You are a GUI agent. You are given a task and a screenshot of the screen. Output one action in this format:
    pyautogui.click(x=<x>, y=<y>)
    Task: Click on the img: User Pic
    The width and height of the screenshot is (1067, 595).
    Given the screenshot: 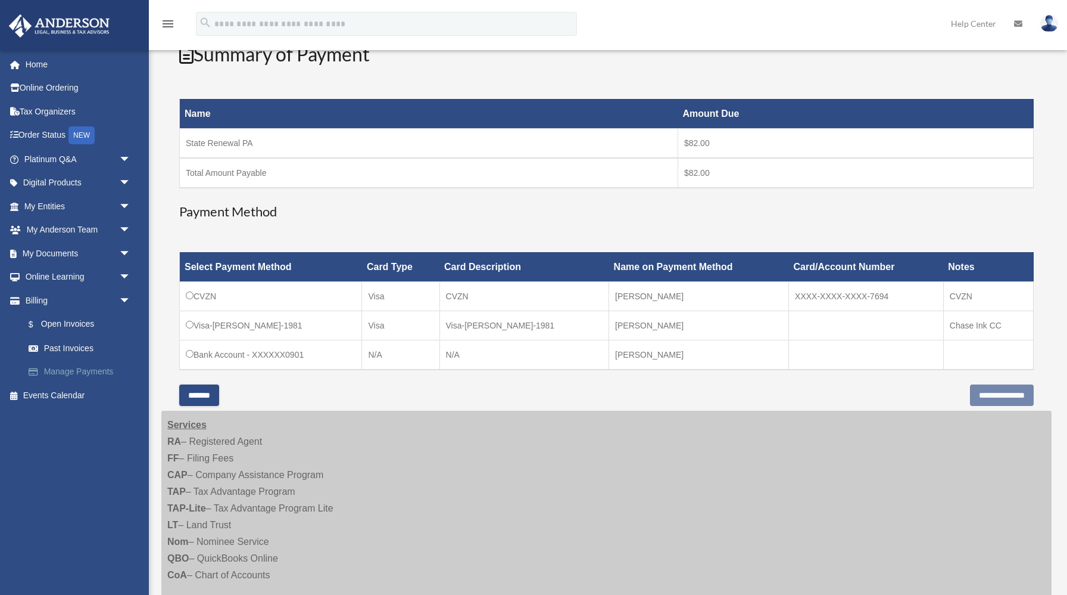 What is the action you would take?
    pyautogui.click(x=1050, y=23)
    